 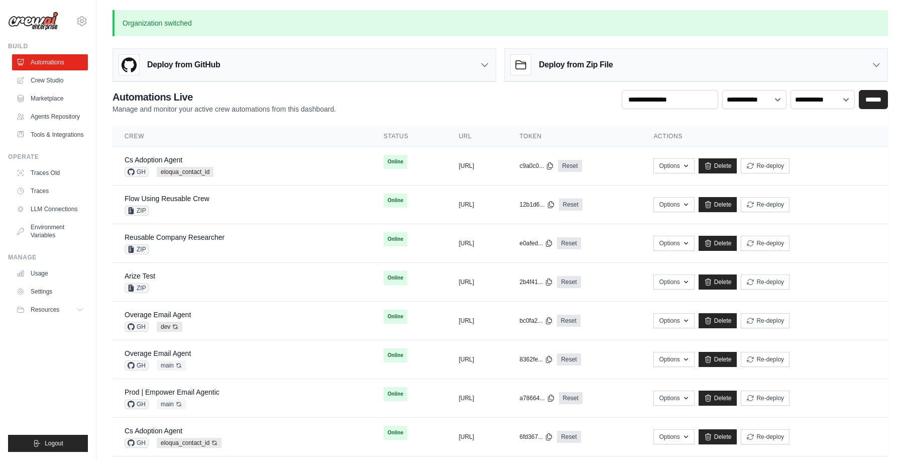 I want to click on a: Settings, so click(x=50, y=291).